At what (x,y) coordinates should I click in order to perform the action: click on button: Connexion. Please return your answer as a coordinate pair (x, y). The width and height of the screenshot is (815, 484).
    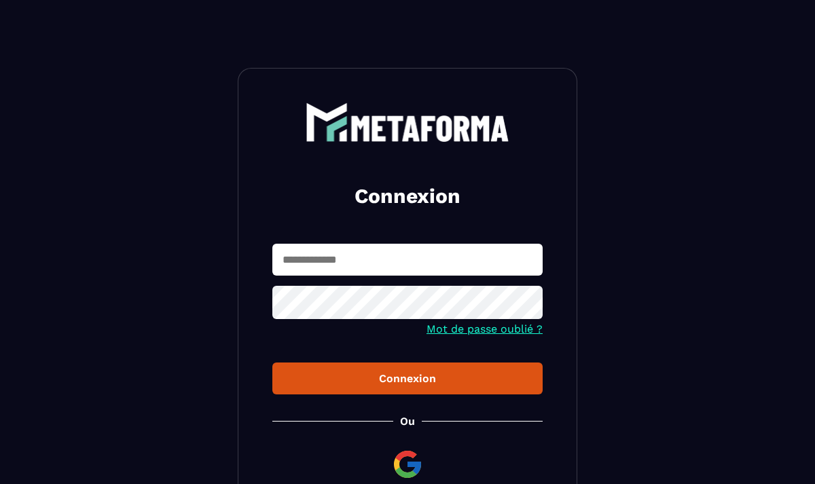
    Looking at the image, I should click on (408, 378).